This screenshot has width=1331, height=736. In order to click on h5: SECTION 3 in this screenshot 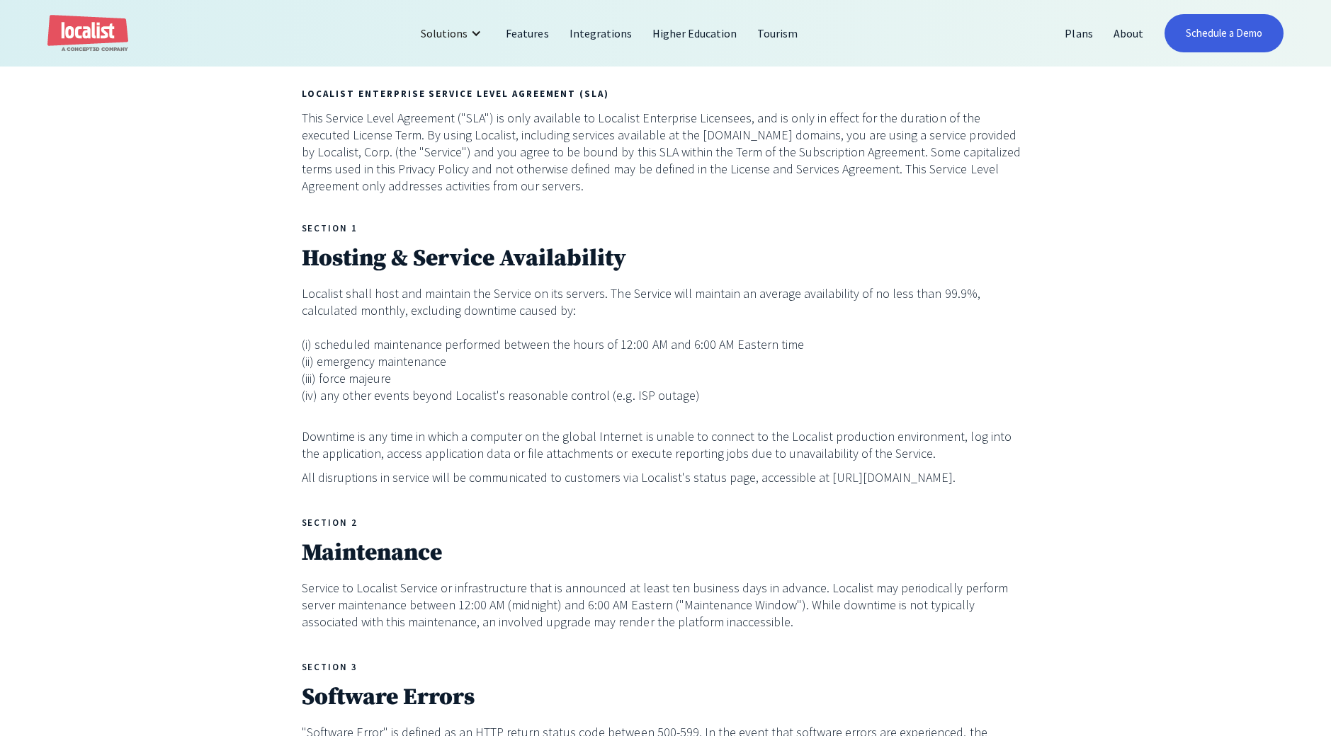, I will do `click(666, 667)`.